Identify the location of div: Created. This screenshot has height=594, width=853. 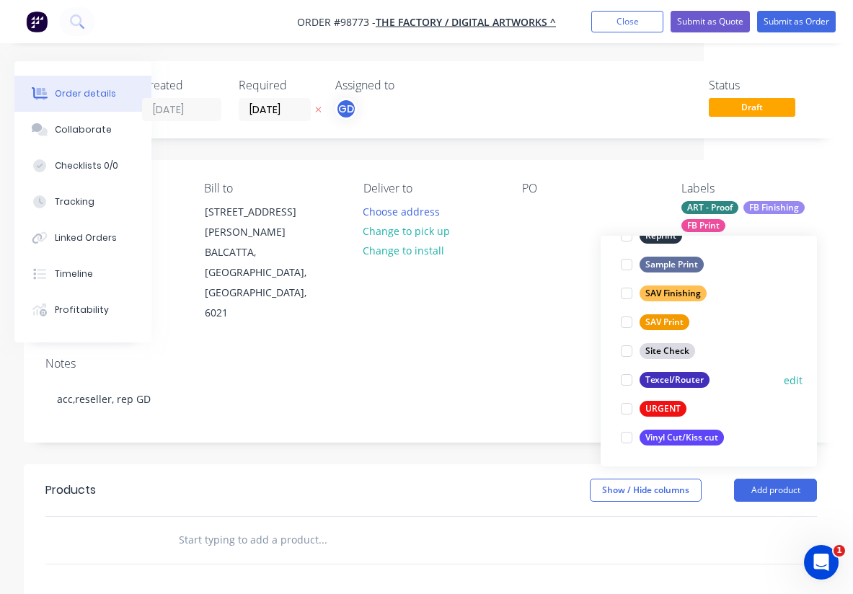
(182, 85).